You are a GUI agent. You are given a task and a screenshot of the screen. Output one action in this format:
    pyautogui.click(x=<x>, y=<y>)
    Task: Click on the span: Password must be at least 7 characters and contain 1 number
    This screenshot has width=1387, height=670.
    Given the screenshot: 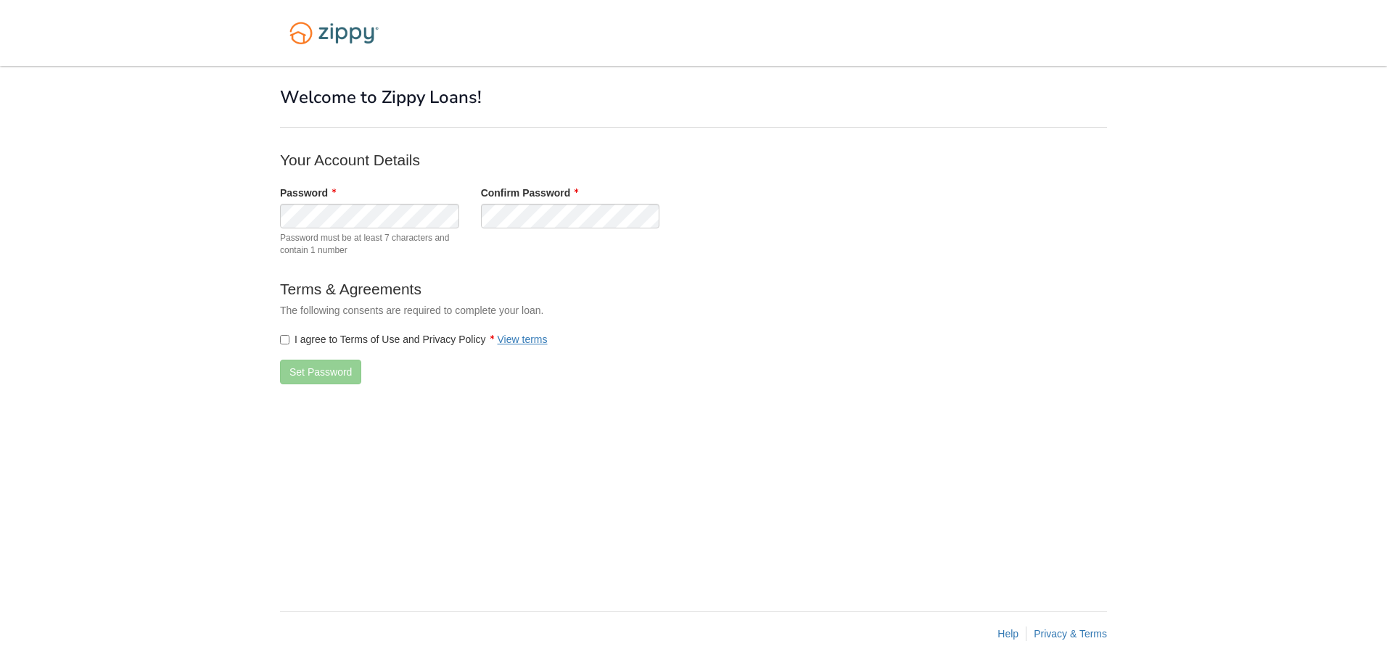 What is the action you would take?
    pyautogui.click(x=369, y=244)
    